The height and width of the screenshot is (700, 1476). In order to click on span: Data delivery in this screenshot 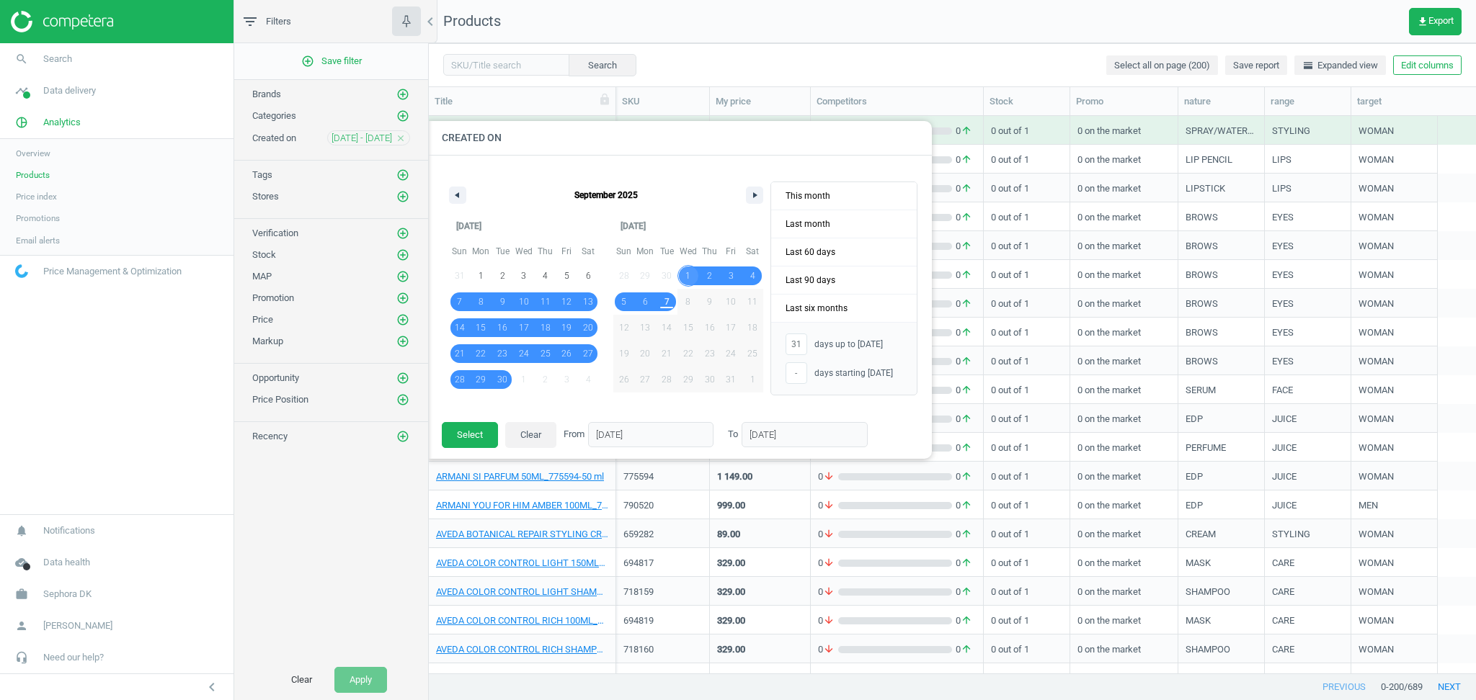, I will do `click(69, 91)`.